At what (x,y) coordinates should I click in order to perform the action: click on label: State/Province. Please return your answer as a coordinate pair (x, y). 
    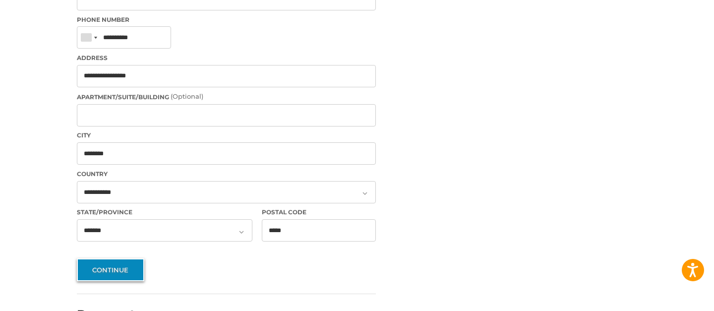
    Looking at the image, I should click on (165, 212).